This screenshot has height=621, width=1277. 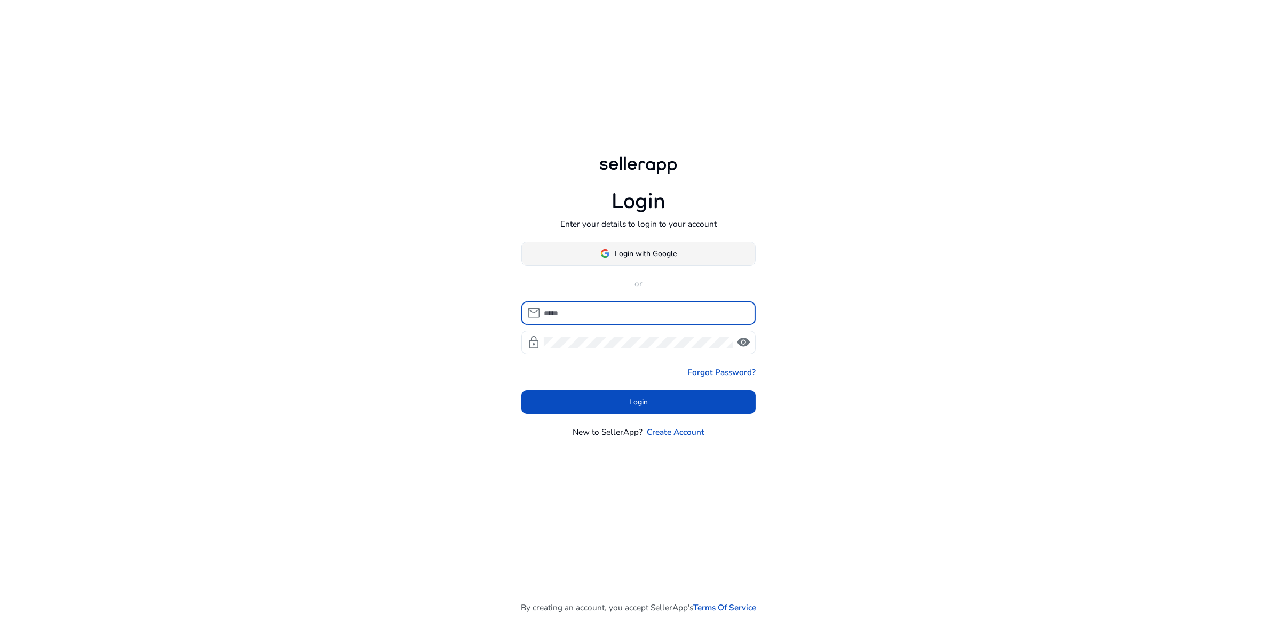 What do you see at coordinates (744, 343) in the screenshot?
I see `span: visibility` at bounding box center [744, 343].